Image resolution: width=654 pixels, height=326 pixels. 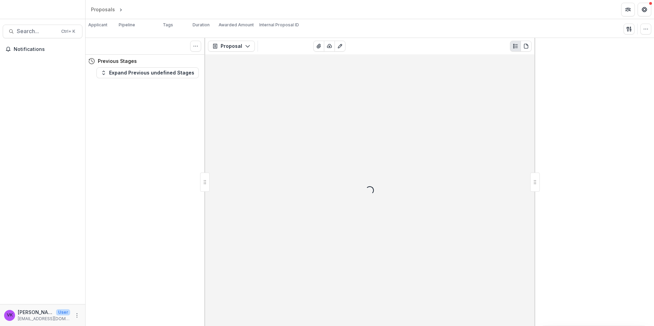 I want to click on button: Notifications, so click(x=42, y=49).